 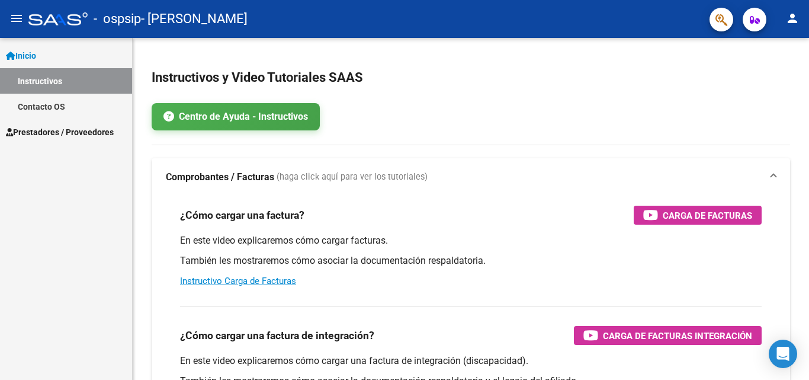 What do you see at coordinates (667, 335) in the screenshot?
I see `button: Carga de Facturas Integración` at bounding box center [667, 335].